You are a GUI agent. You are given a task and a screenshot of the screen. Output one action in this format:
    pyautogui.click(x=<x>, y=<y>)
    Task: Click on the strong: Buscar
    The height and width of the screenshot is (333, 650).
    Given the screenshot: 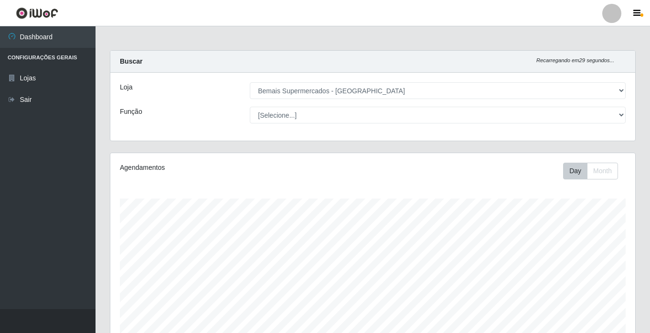 What is the action you would take?
    pyautogui.click(x=131, y=61)
    